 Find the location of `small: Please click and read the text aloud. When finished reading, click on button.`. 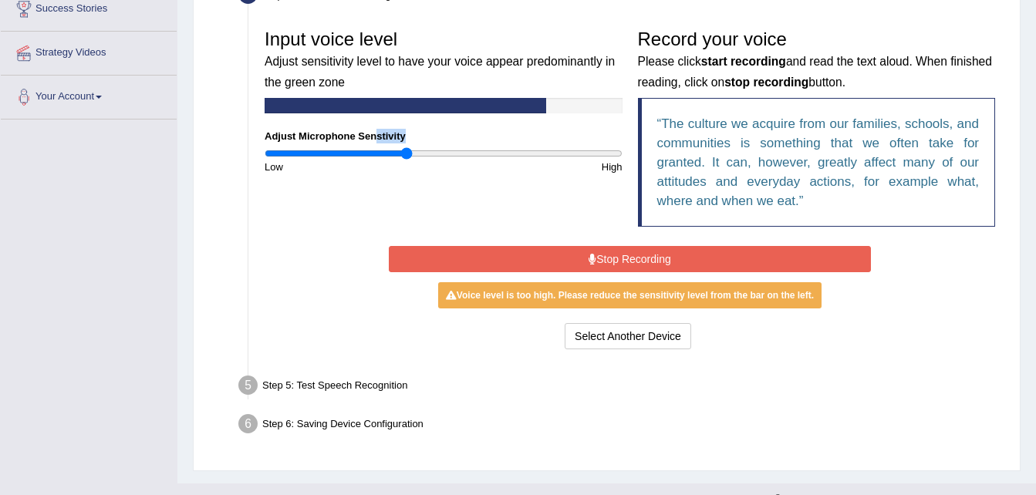

small: Please click and read the text aloud. When finished reading, click on button. is located at coordinates (814, 71).